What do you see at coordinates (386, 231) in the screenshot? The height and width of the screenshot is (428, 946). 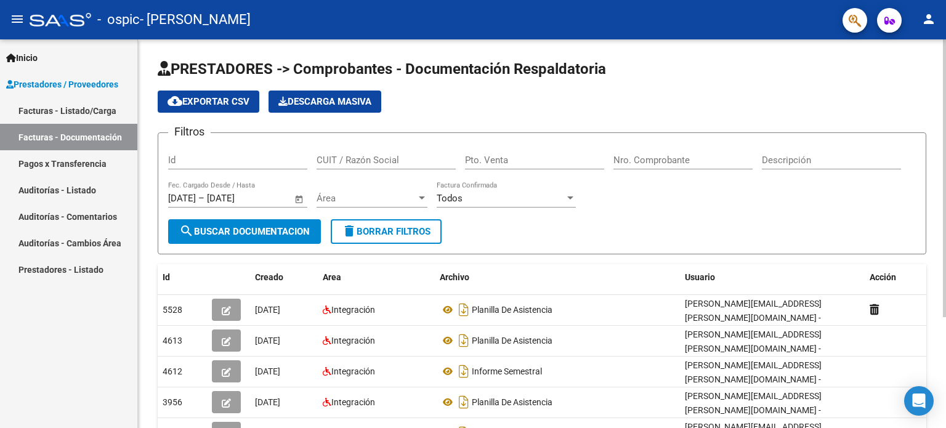 I see `span: Borrar Filtros` at bounding box center [386, 231].